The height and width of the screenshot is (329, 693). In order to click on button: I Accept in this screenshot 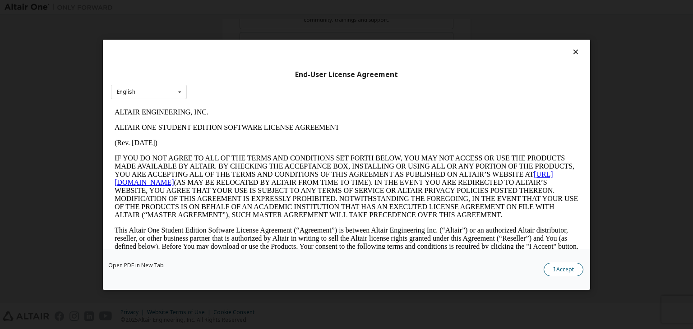, I will do `click(563, 270)`.